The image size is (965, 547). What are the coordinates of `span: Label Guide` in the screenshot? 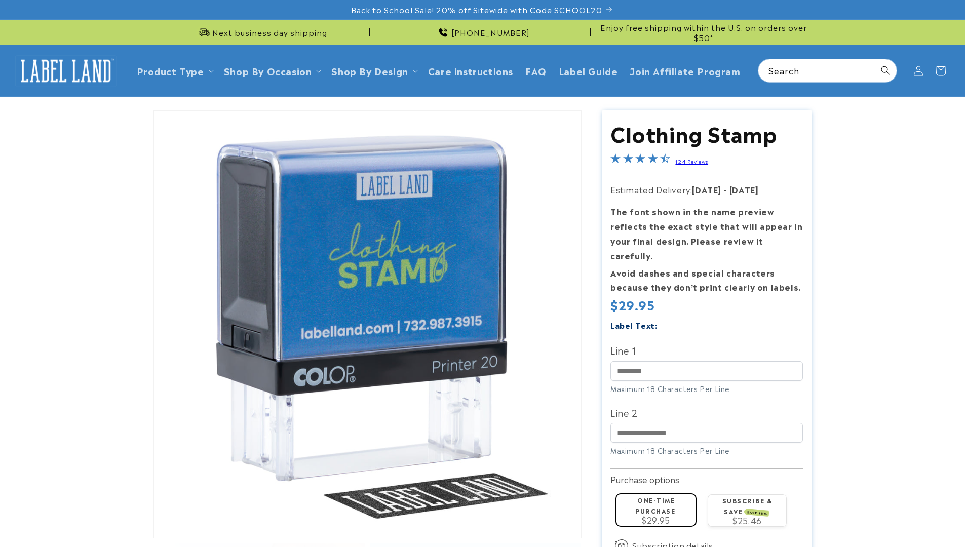 It's located at (588, 70).